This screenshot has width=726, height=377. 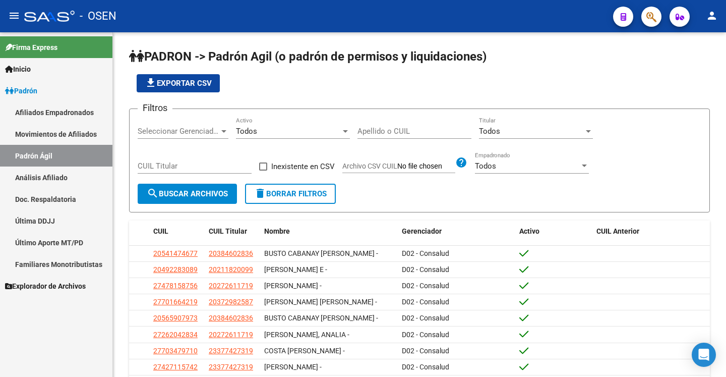 I want to click on span: Firma Express, so click(x=31, y=47).